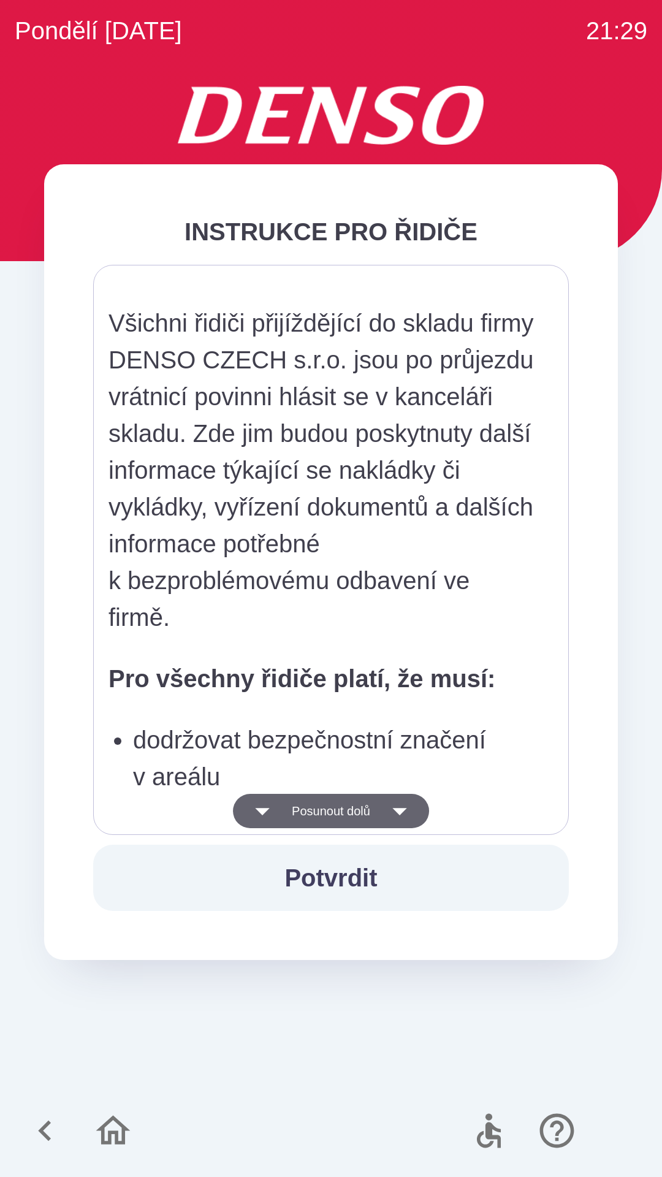  I want to click on p: Všichni řidiči přijíždějící do skladu firmy DENSO CZECH s.r.o. jsou po průjezdu vrátnicí povinni ..., so click(322, 470).